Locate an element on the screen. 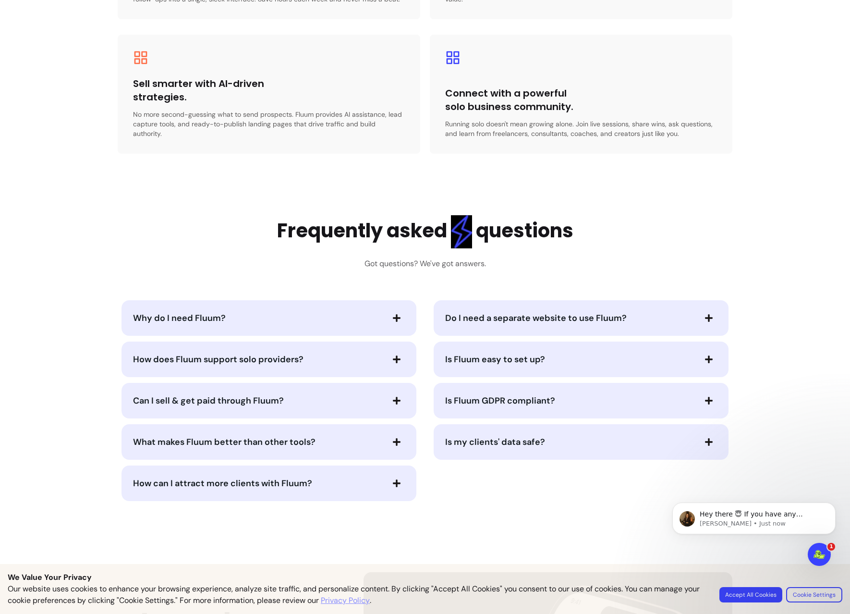 This screenshot has height=614, width=850. button: Cookie Settings is located at coordinates (814, 594).